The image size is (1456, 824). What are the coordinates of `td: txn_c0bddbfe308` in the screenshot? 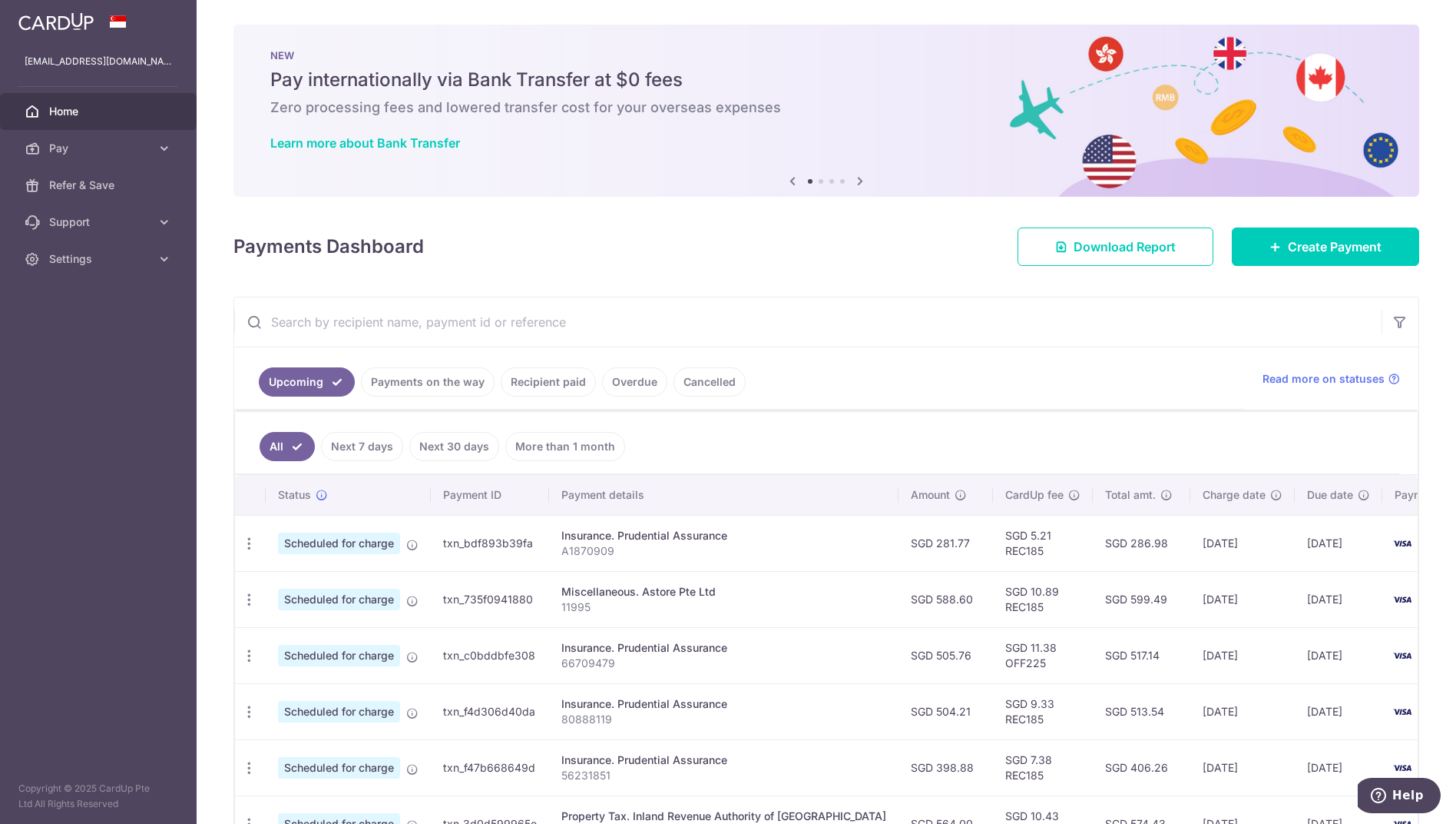 It's located at (490, 655).